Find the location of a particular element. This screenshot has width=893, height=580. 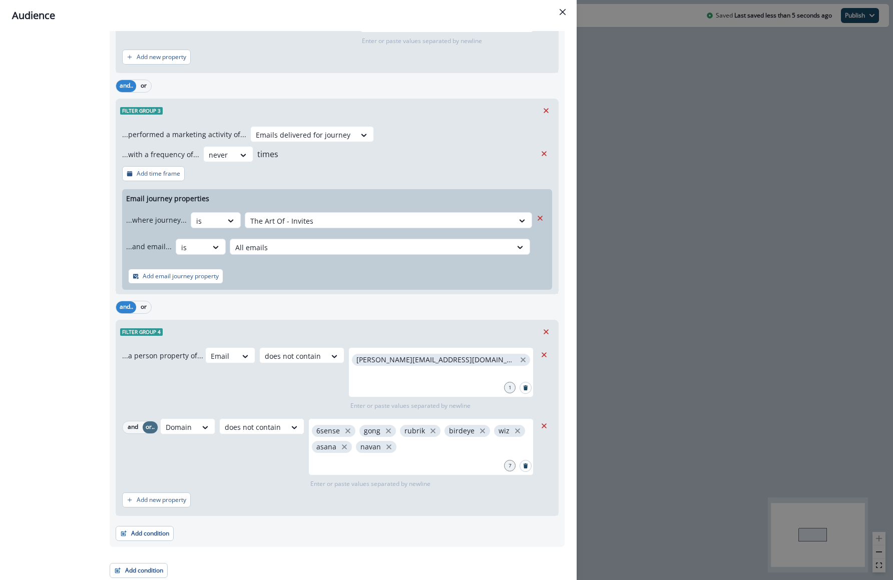

p: navan is located at coordinates (370, 447).